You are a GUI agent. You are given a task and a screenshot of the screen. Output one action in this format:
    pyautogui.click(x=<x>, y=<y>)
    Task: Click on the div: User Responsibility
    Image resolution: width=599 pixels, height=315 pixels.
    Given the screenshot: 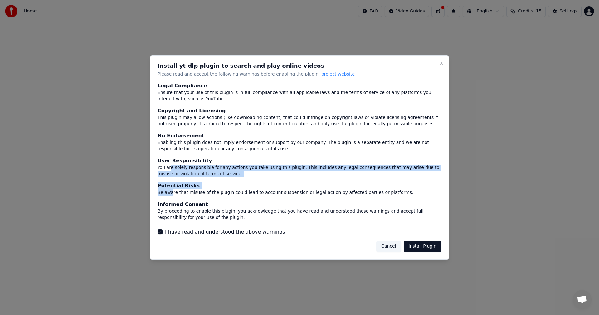 What is the action you would take?
    pyautogui.click(x=299, y=161)
    